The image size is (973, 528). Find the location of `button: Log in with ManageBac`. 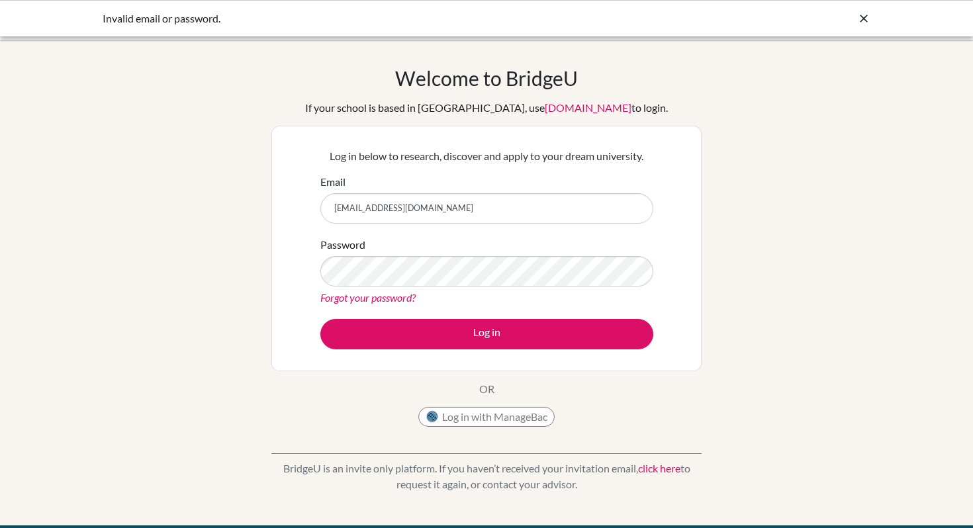

button: Log in with ManageBac is located at coordinates (486, 417).